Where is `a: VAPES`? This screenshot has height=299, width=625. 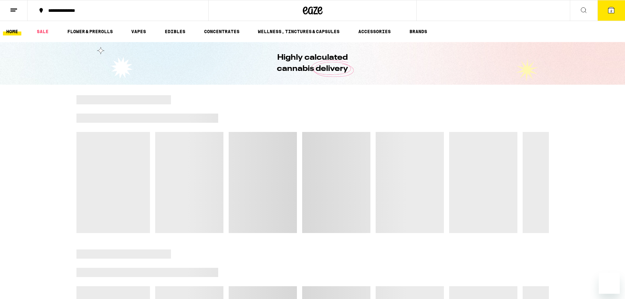 a: VAPES is located at coordinates (138, 31).